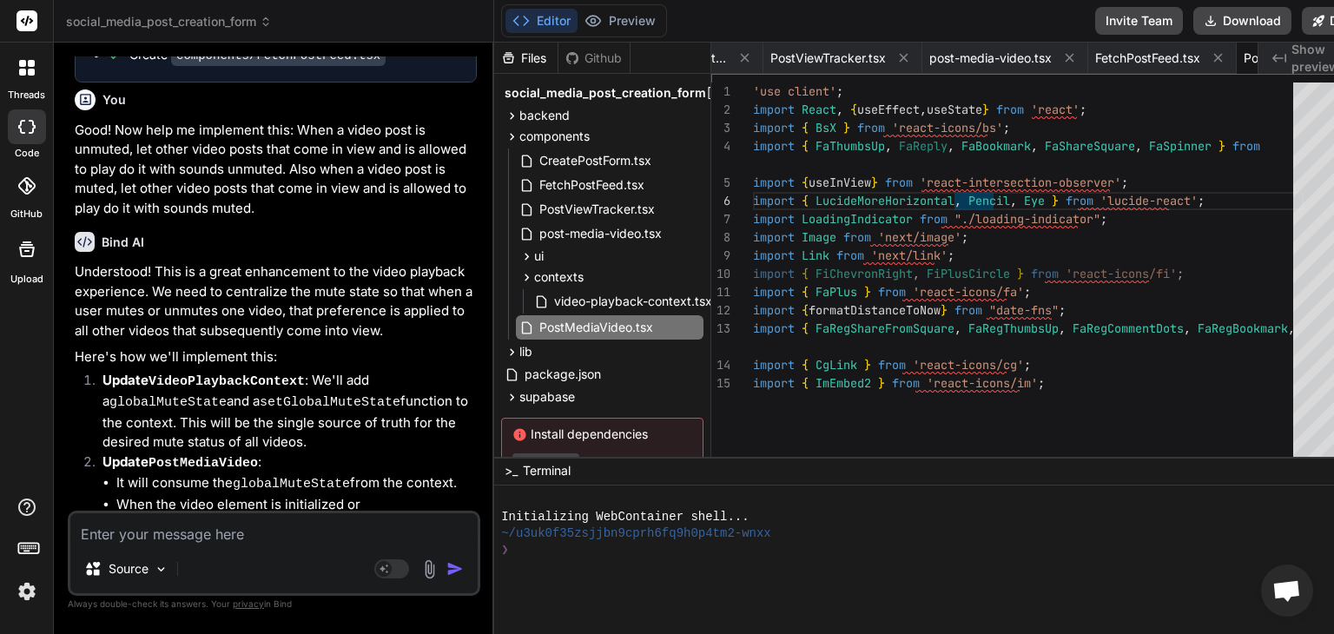 The height and width of the screenshot is (634, 1334). What do you see at coordinates (602, 434) in the screenshot?
I see `span: Install dependencies` at bounding box center [602, 434].